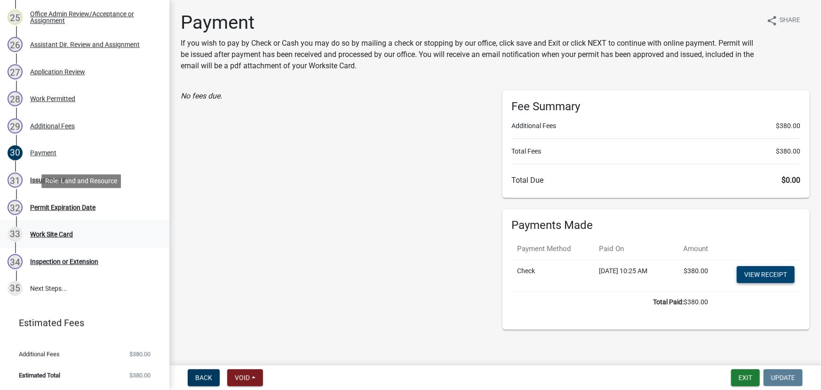 The image size is (821, 390). Describe the element at coordinates (15, 208) in the screenshot. I see `div: 32` at that location.